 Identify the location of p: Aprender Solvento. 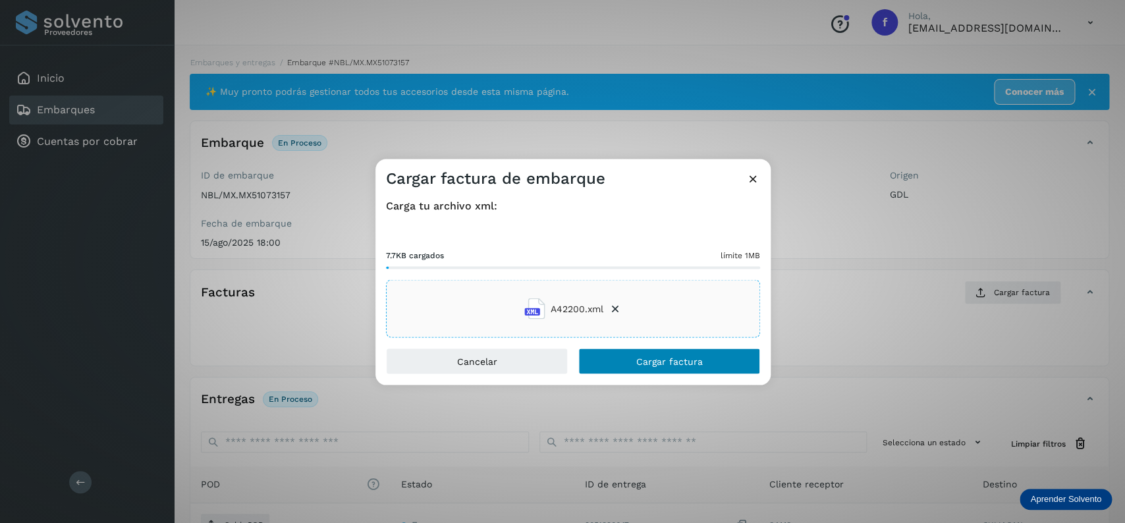
(1066, 499).